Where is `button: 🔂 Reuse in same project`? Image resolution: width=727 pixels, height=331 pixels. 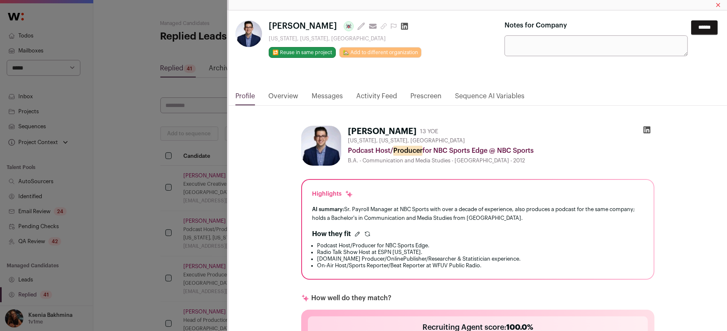
button: 🔂 Reuse in same project is located at coordinates (302, 53).